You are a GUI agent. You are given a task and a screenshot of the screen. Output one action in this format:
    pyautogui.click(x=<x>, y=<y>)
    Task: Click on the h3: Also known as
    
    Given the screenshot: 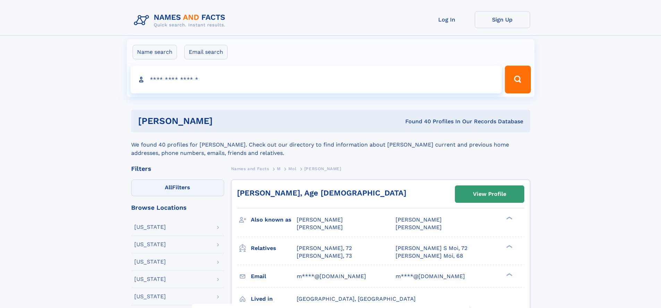 What is the action you would take?
    pyautogui.click(x=274, y=220)
    